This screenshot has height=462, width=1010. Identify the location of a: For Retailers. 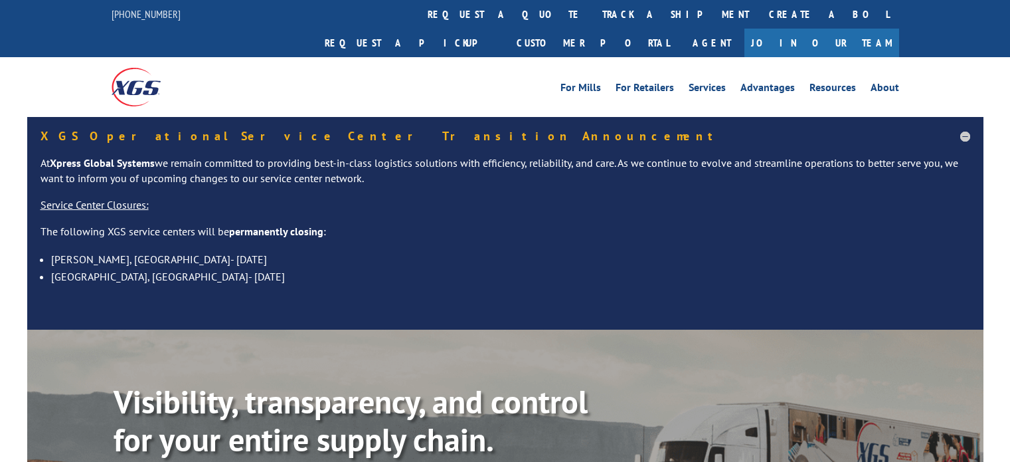
(645, 90).